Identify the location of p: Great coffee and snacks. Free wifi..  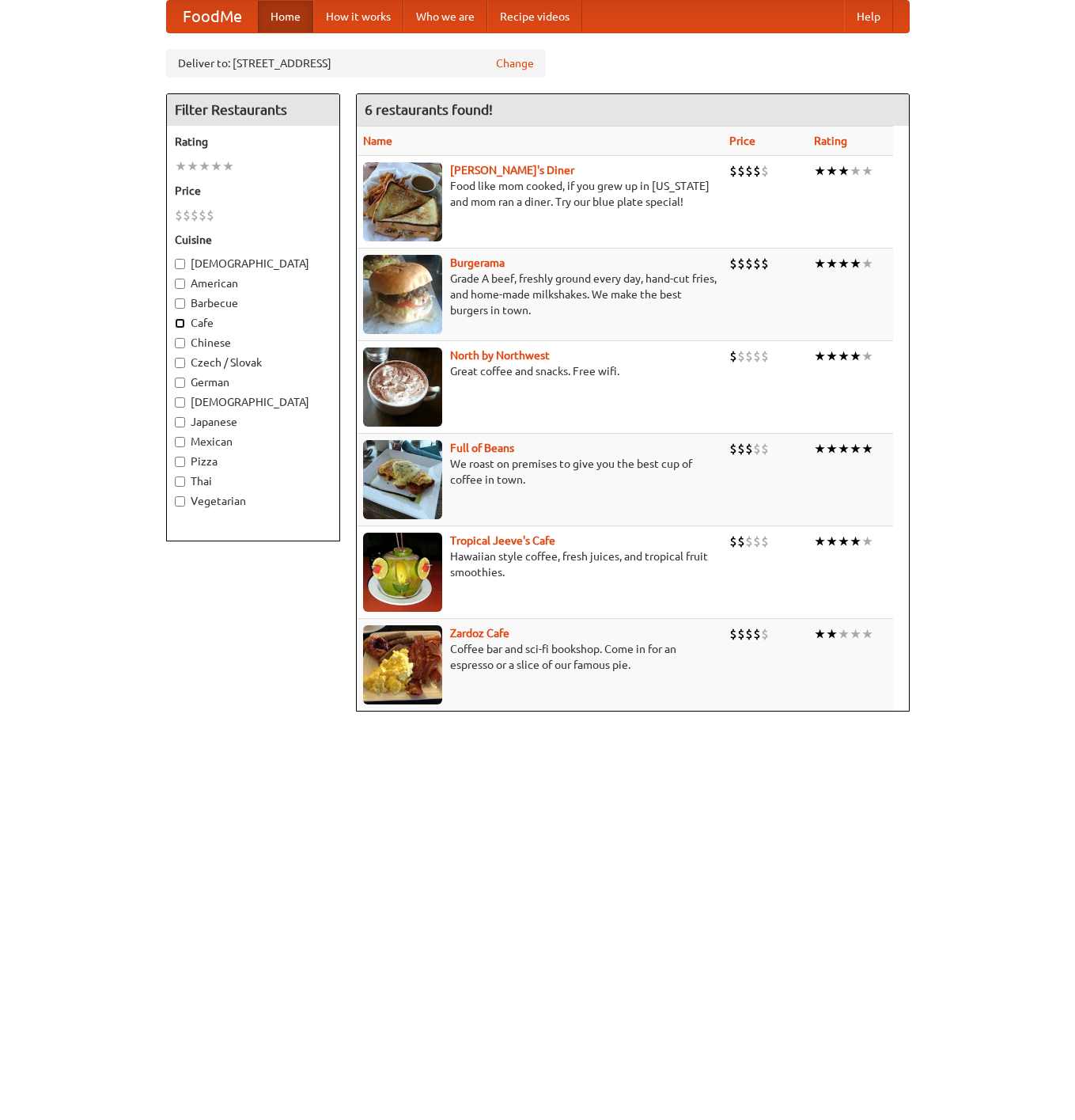
(540, 371).